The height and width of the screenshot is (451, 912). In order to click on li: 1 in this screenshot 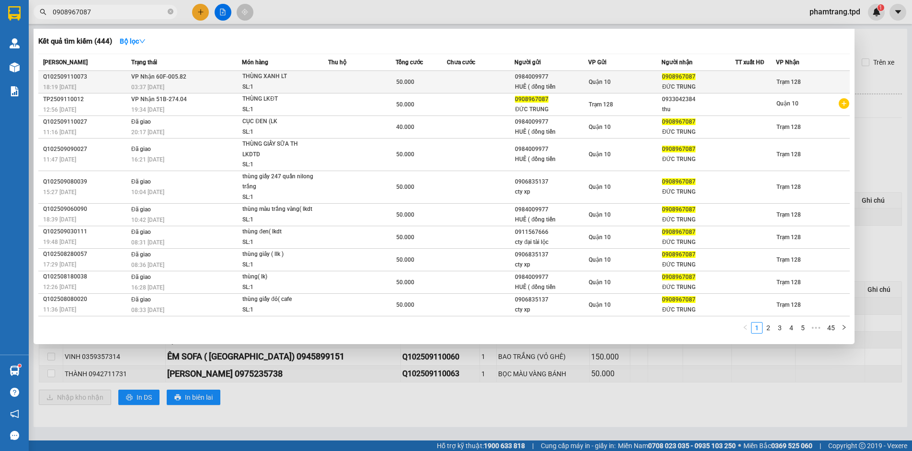, I will do `click(757, 328)`.